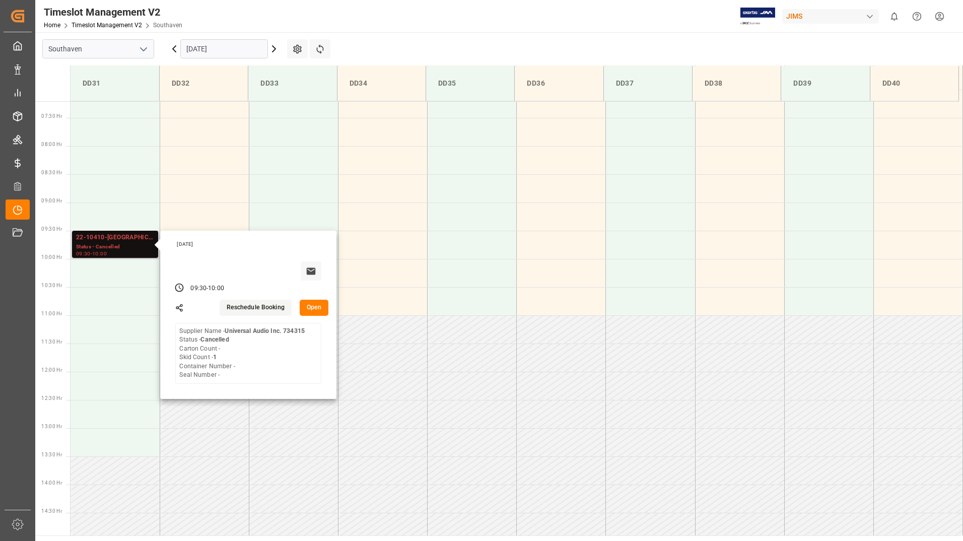 The height and width of the screenshot is (541, 963). Describe the element at coordinates (51, 229) in the screenshot. I see `span: 09:30 Hr` at that location.